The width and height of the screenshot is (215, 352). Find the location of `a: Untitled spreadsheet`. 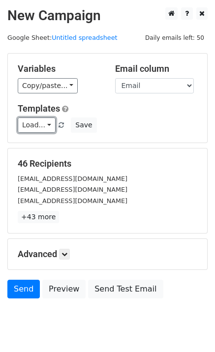

a: Untitled spreadsheet is located at coordinates (84, 37).